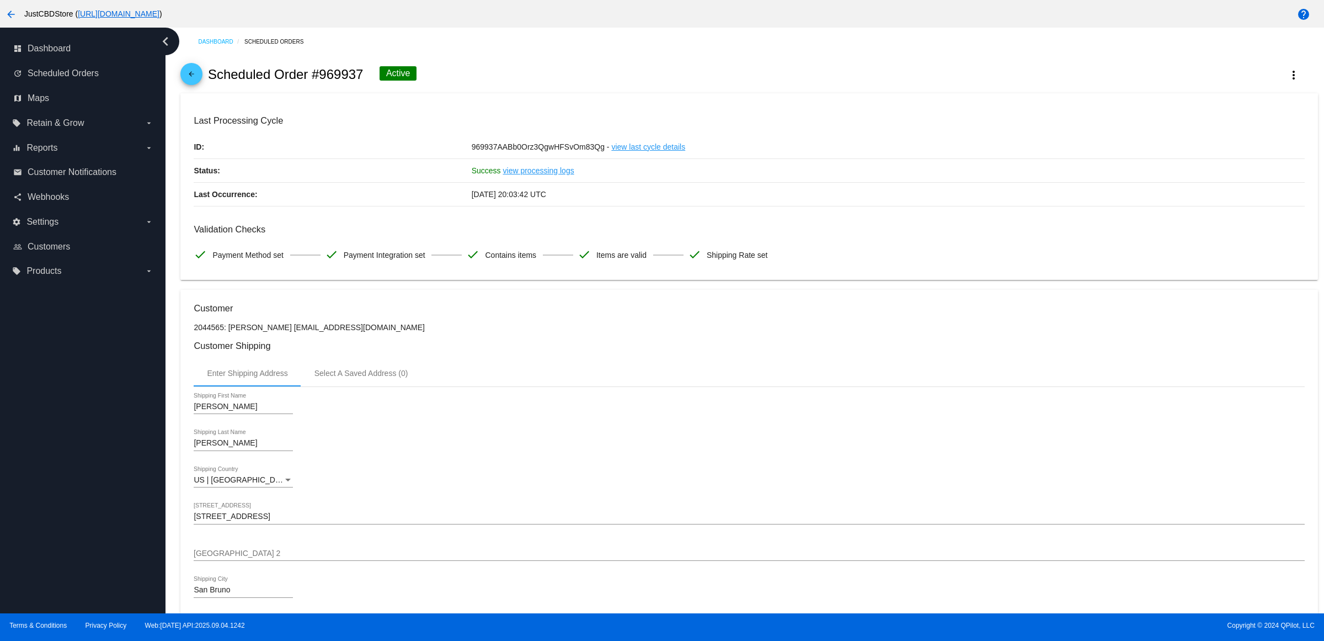 The image size is (1324, 641). Describe the element at coordinates (63, 73) in the screenshot. I see `span: Scheduled Orders` at that location.